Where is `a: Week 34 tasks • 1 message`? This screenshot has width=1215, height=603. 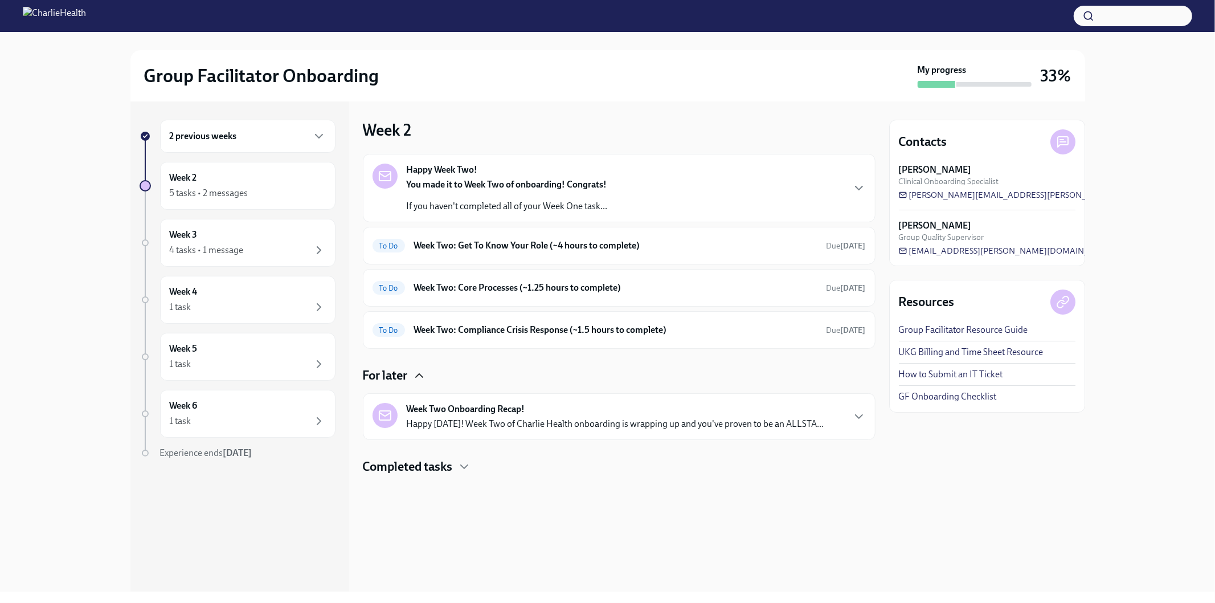
a: Week 34 tasks • 1 message is located at coordinates (238, 243).